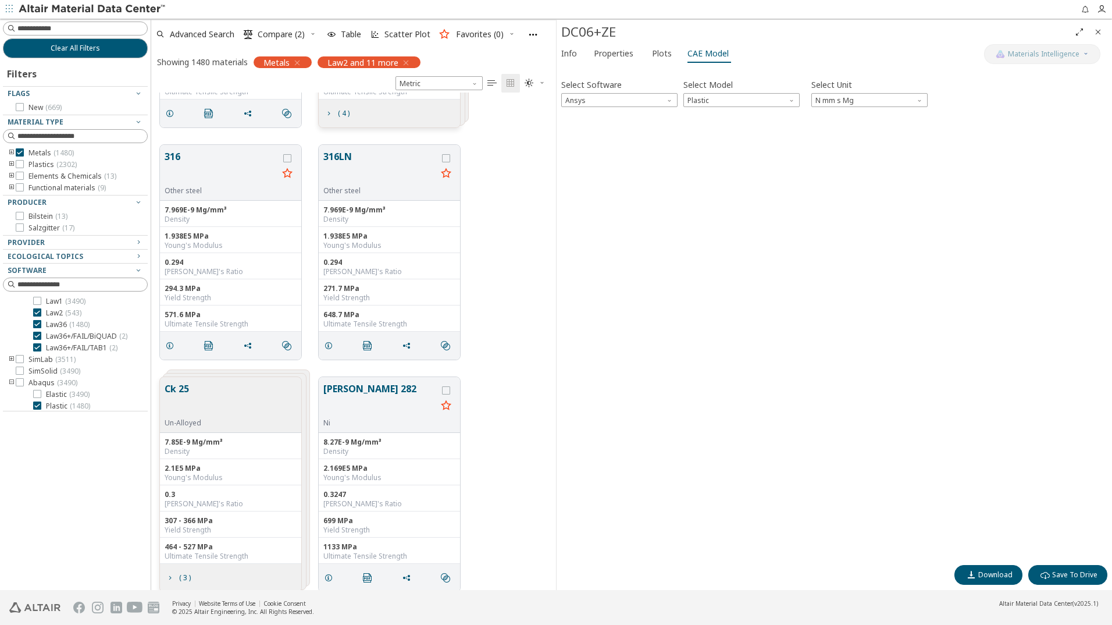 This screenshot has height=625, width=1112. Describe the element at coordinates (1079, 32) in the screenshot. I see `button: Full Screen` at that location.